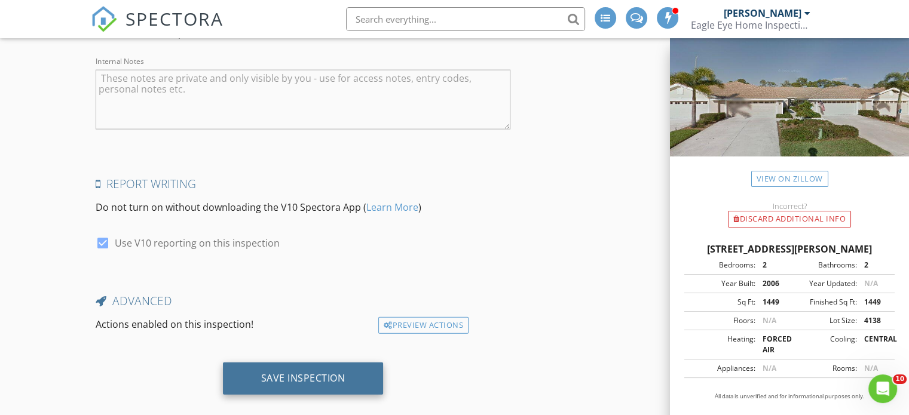 The height and width of the screenshot is (415, 909). Describe the element at coordinates (873, 345) in the screenshot. I see `div: CENTRAL` at that location.